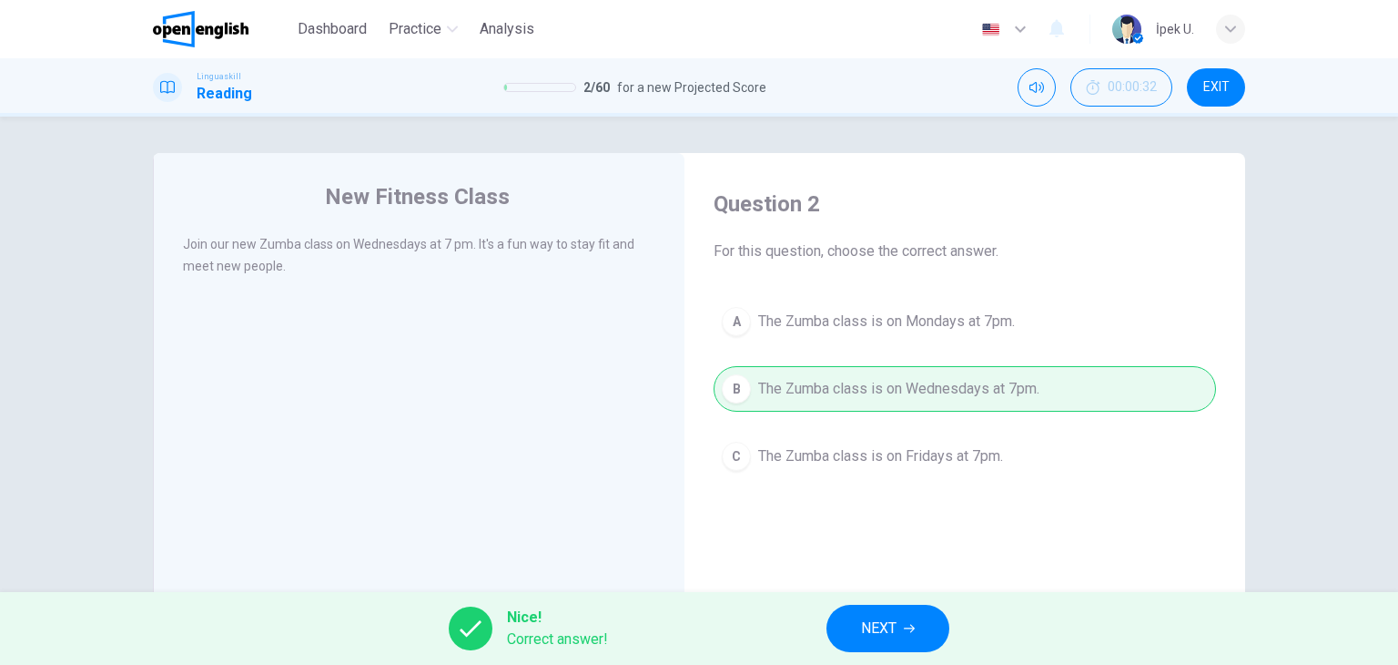 The image size is (1398, 665). I want to click on button: 00:00:32, so click(1122, 87).